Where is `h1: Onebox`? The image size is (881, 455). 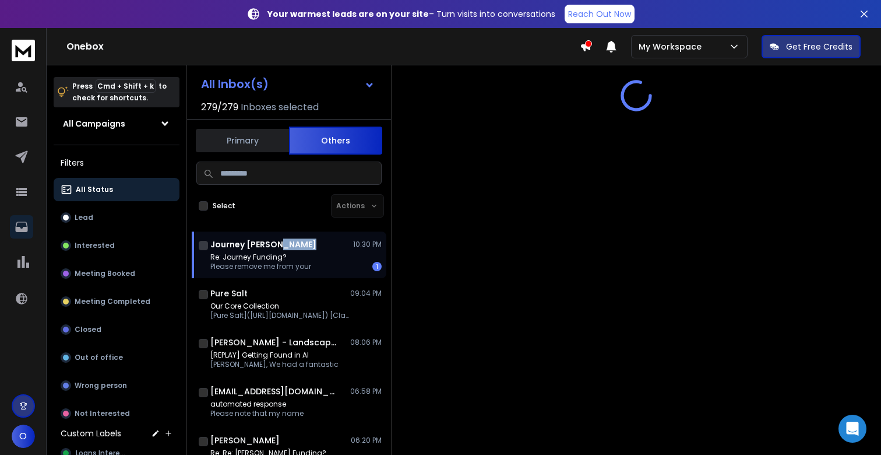
h1: Onebox is located at coordinates (323, 47).